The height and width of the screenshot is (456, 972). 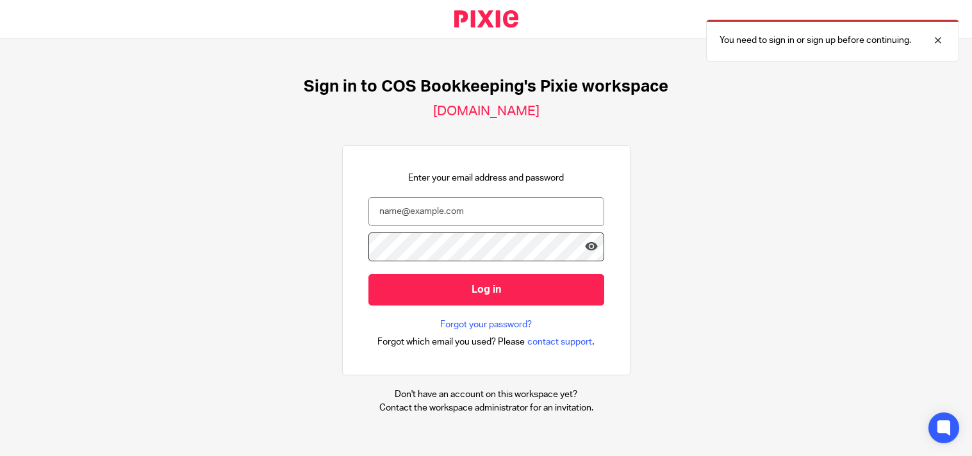 I want to click on input: Log in, so click(x=486, y=289).